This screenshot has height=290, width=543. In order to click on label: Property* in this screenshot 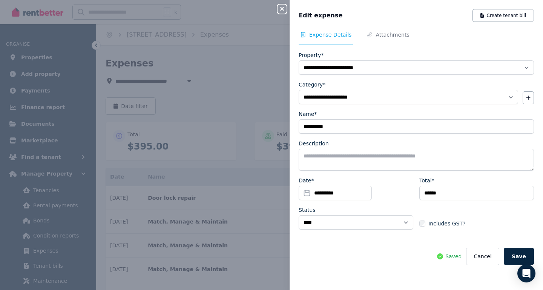, I will do `click(311, 55)`.